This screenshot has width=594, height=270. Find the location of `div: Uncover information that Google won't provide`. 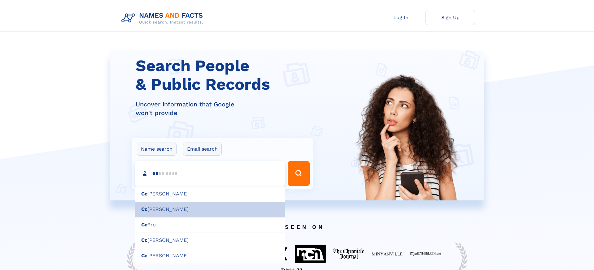

div: Uncover information that Google won't provide is located at coordinates (226, 109).